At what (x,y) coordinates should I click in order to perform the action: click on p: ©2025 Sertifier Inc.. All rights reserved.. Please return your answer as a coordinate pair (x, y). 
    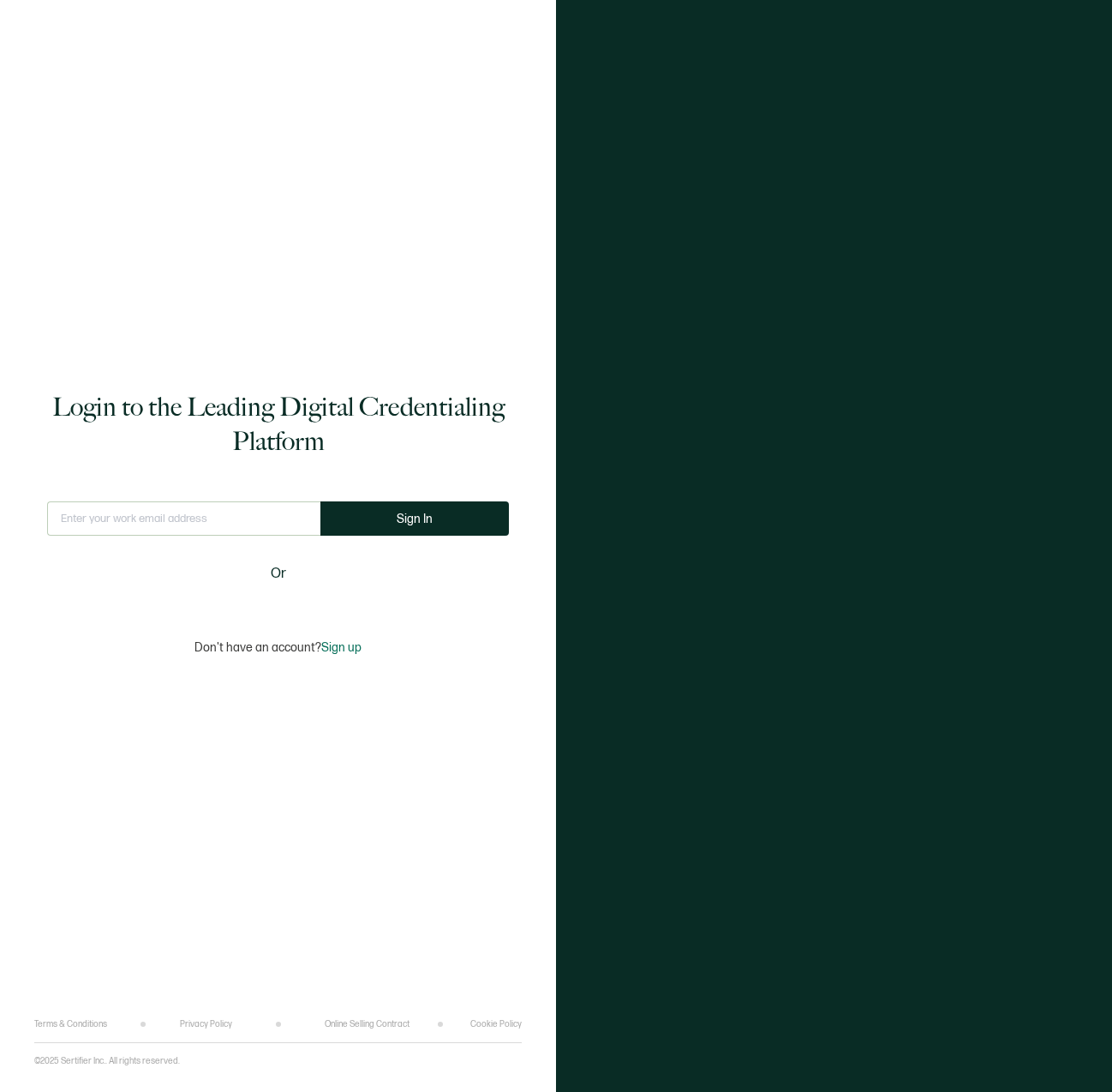
    Looking at the image, I should click on (107, 1061).